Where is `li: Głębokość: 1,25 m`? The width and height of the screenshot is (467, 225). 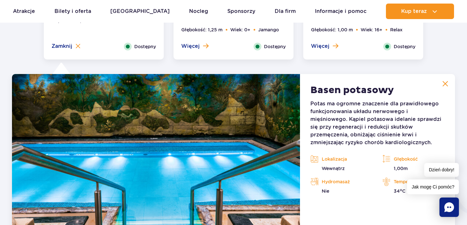
li: Głębokość: 1,25 m is located at coordinates (202, 30).